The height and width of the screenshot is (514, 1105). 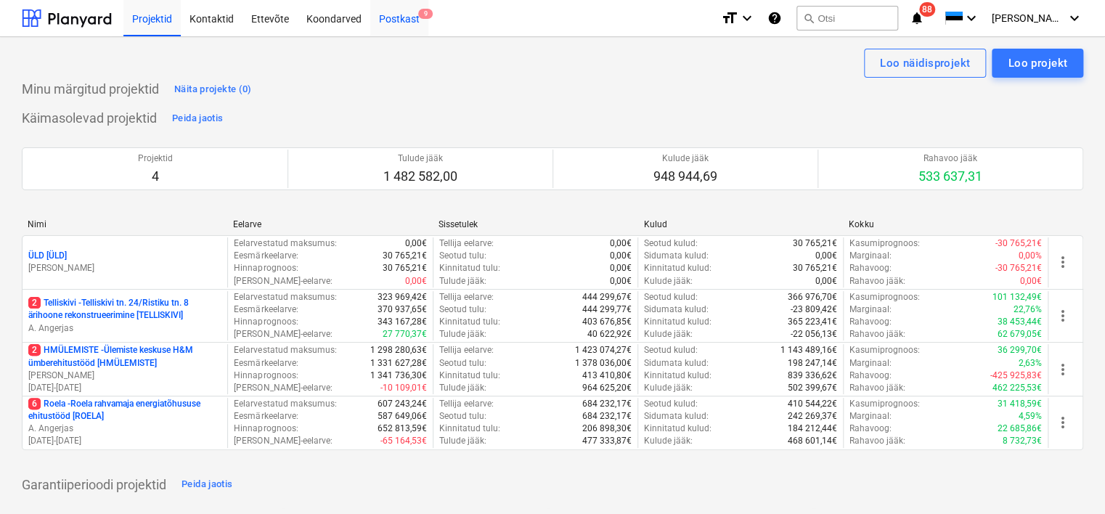 I want to click on p: Kulude jääk :, so click(x=668, y=441).